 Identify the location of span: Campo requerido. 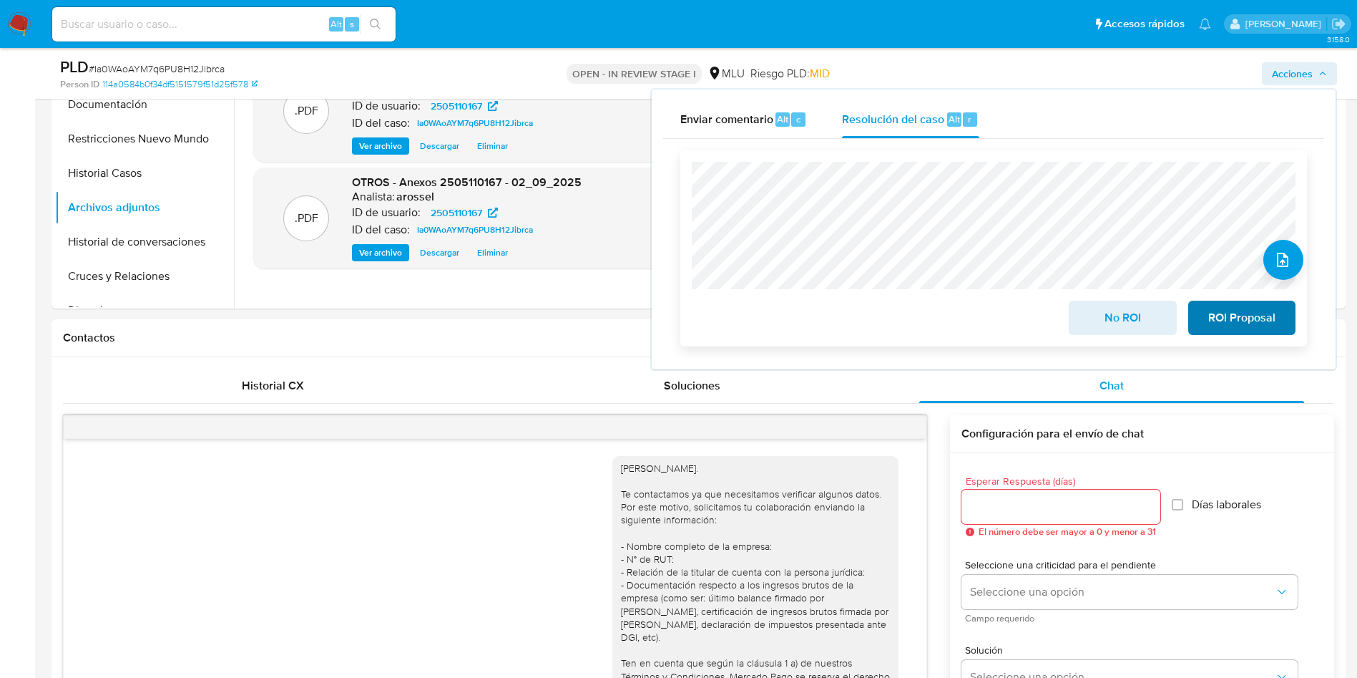
(1133, 618).